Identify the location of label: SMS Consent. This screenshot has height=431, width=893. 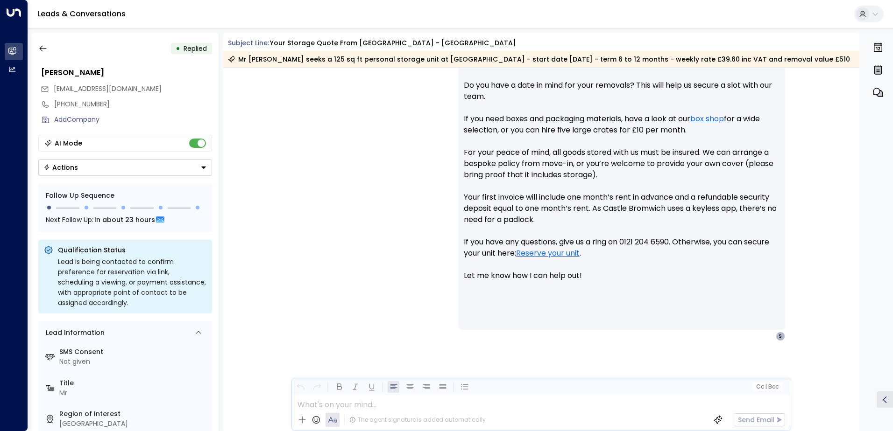
(134, 352).